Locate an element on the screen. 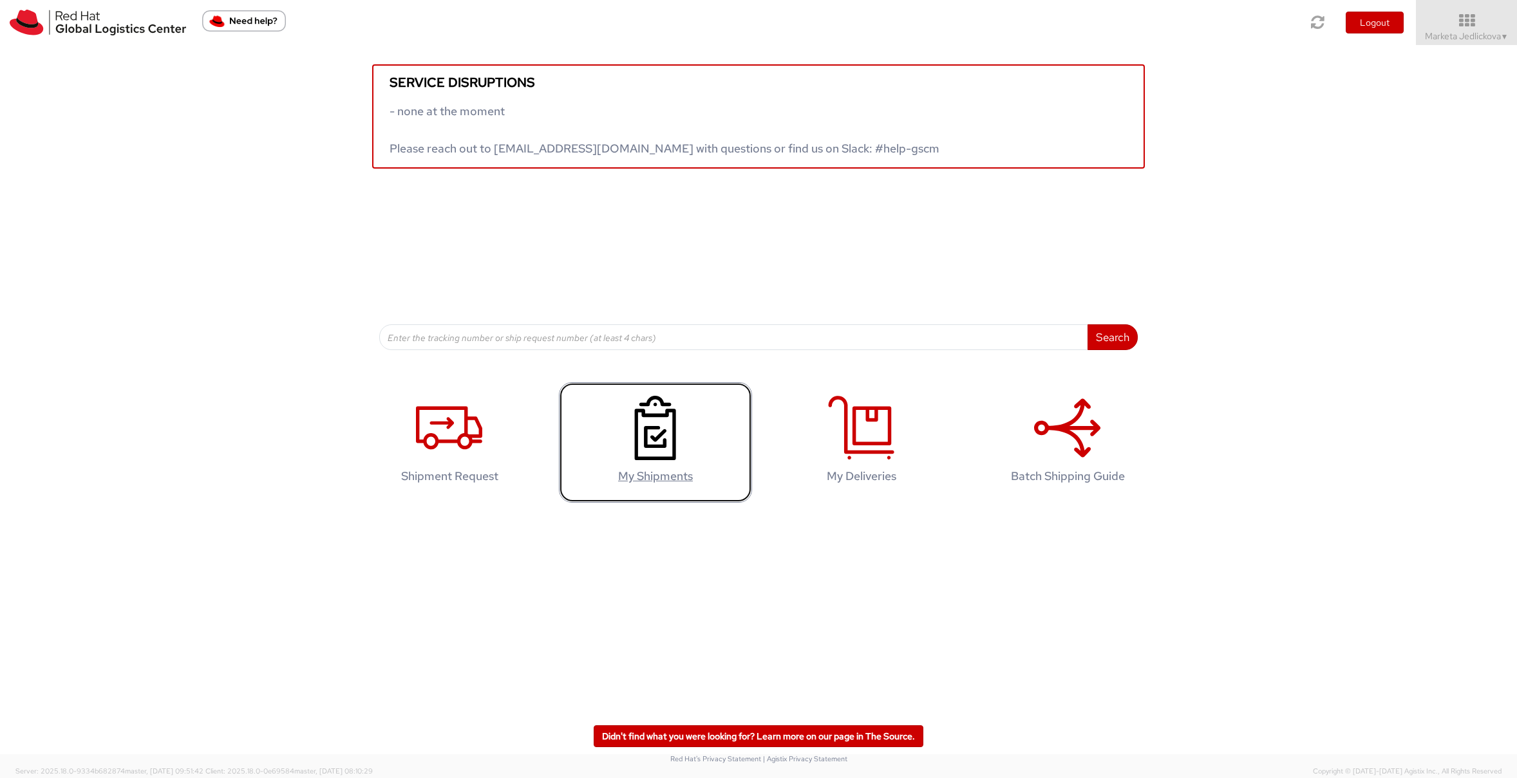 The image size is (1517, 778). a: My Deliveries is located at coordinates (861, 442).